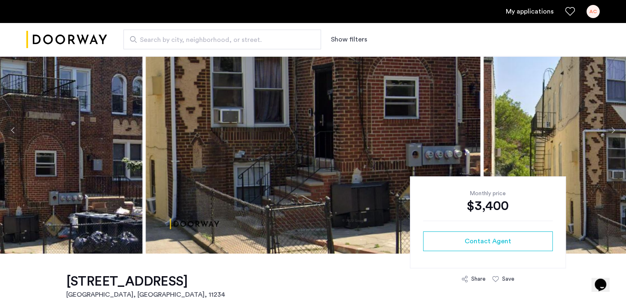 The height and width of the screenshot is (300, 626). Describe the element at coordinates (488, 242) in the screenshot. I see `button: button` at that location.